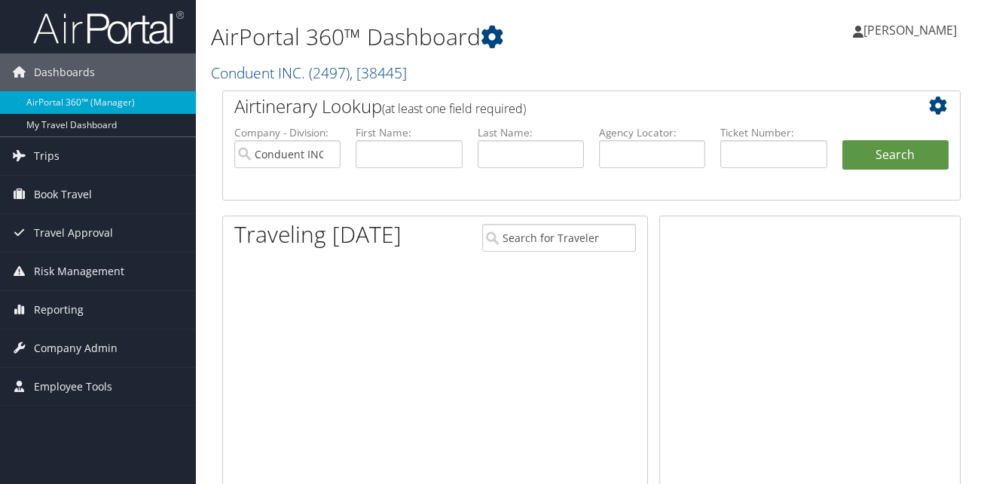  Describe the element at coordinates (73, 387) in the screenshot. I see `span: Employee Tools` at that location.